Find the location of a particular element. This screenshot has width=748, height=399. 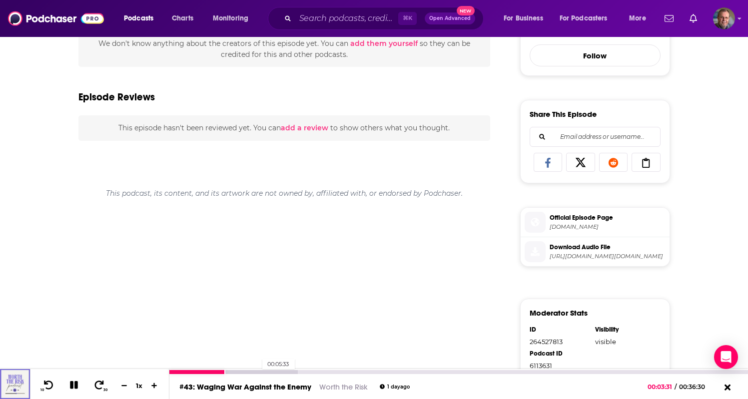

span: 00:36:30 is located at coordinates (695, 387).